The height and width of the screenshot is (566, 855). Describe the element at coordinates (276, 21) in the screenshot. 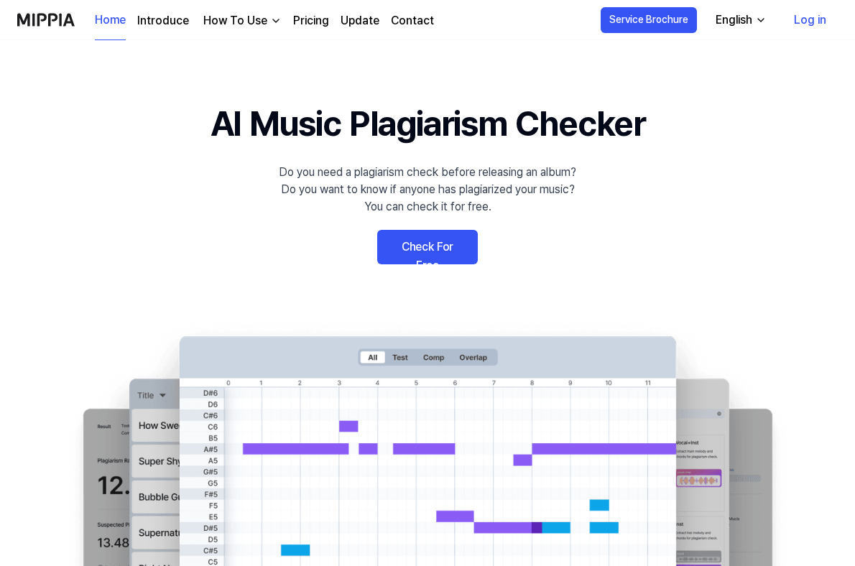

I see `img: down` at that location.